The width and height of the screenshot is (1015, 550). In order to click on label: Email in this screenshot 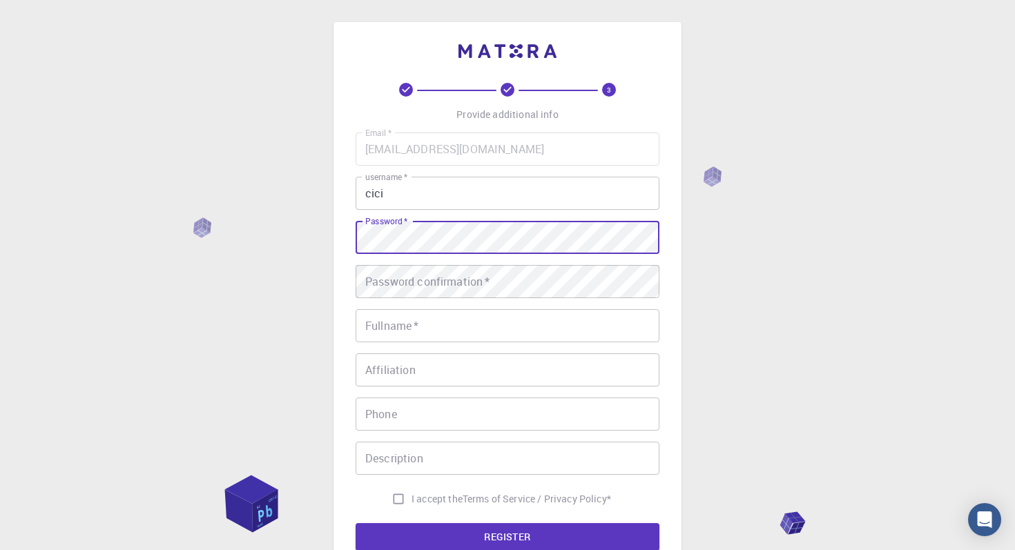, I will do `click(378, 133)`.